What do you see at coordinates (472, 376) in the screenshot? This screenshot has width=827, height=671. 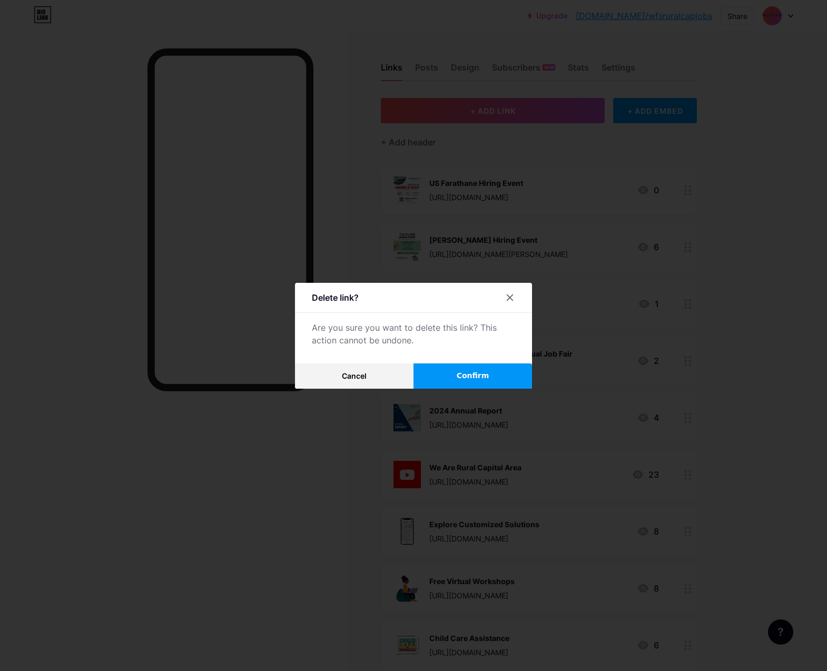 I see `button: Confirm` at bounding box center [472, 376].